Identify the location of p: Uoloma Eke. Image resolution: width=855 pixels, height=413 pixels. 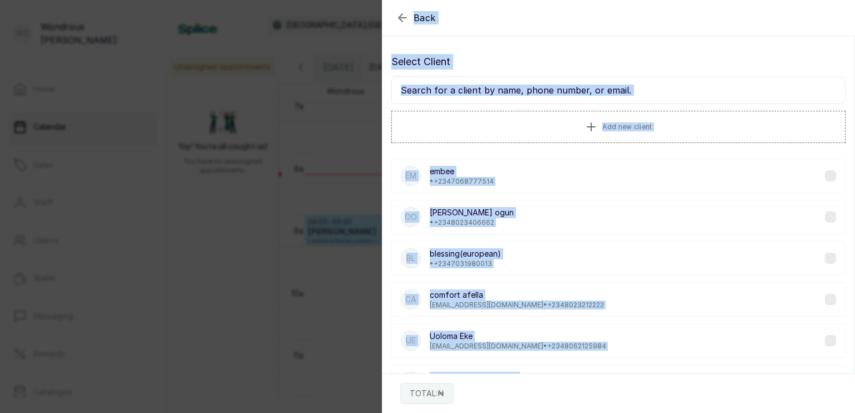
(518, 336).